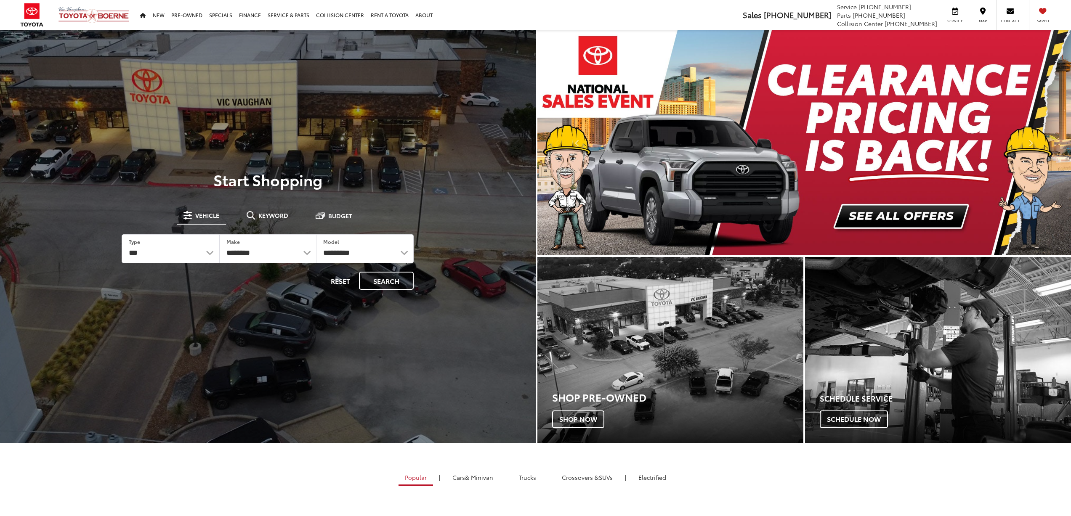  Describe the element at coordinates (134, 242) in the screenshot. I see `label: Type` at that location.